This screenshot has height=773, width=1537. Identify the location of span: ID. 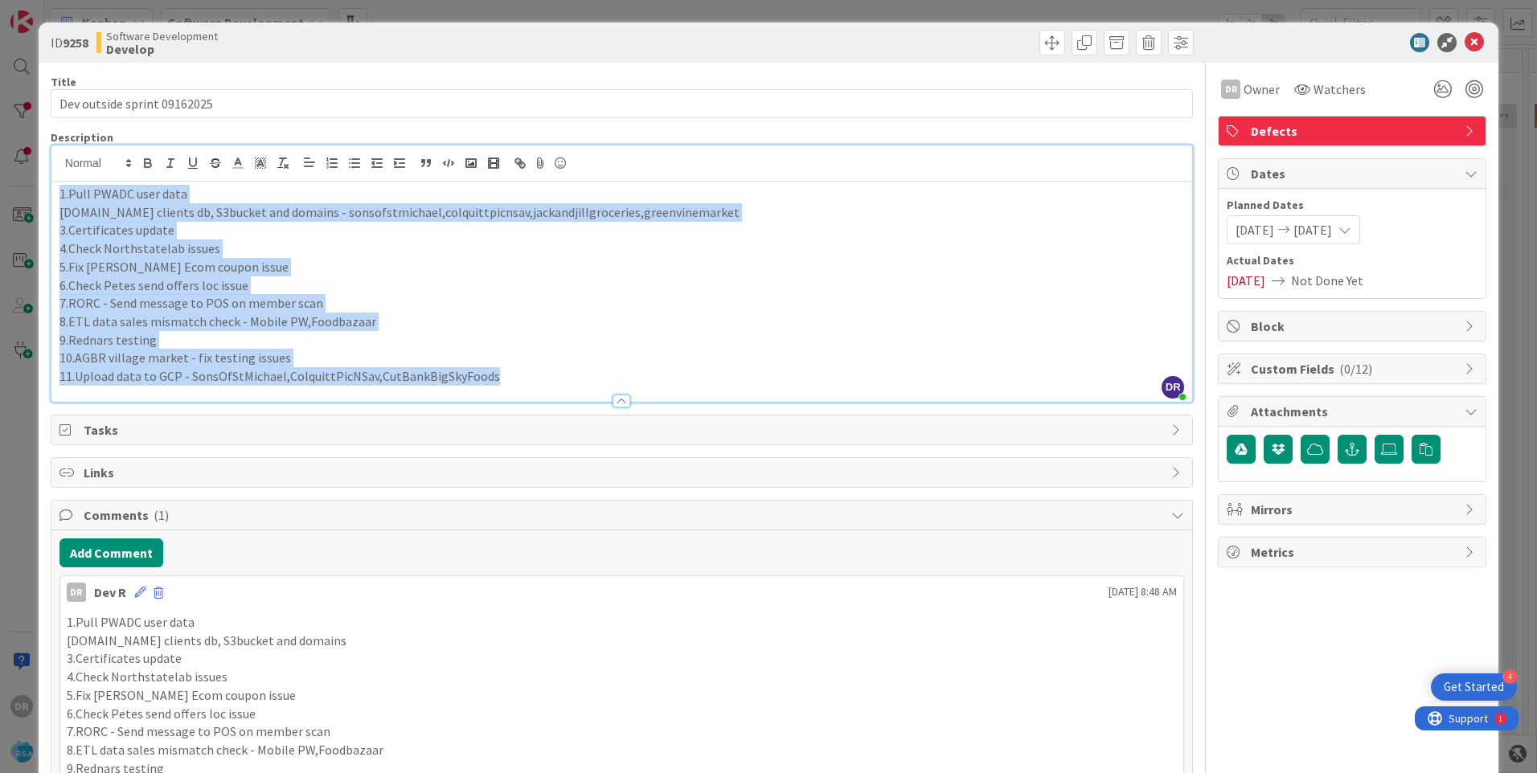
(69, 43).